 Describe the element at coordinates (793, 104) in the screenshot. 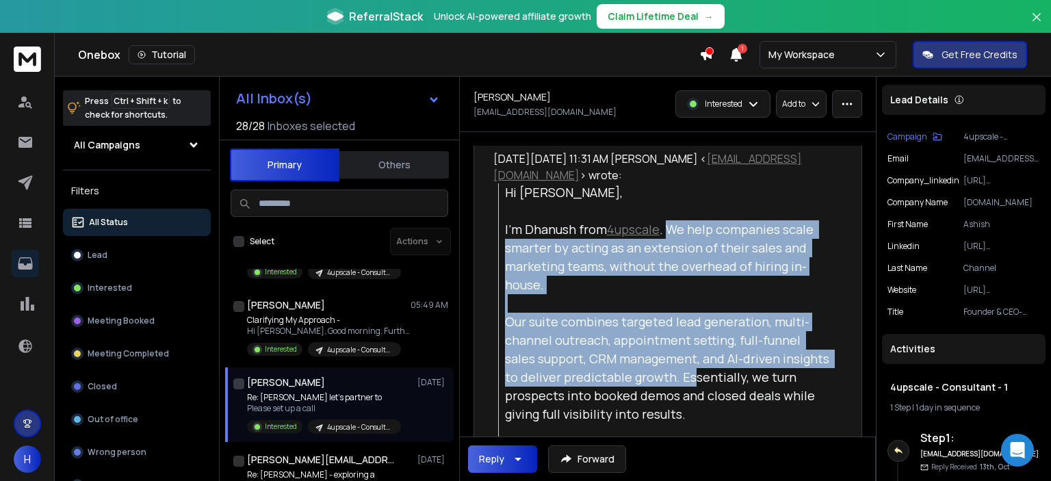

I see `p: Add to` at that location.